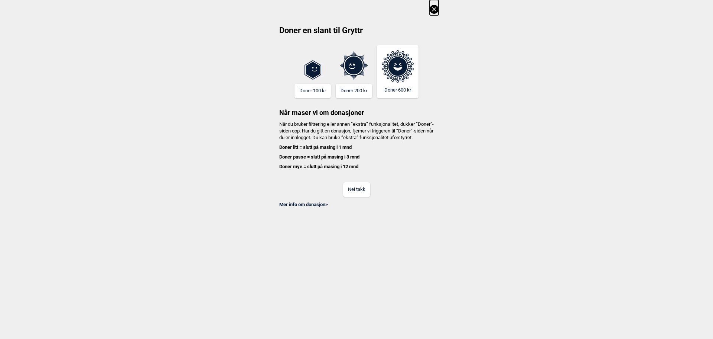 The image size is (713, 339). What do you see at coordinates (315, 147) in the screenshot?
I see `b: Doner litt = slutt på masing i 1 mnd` at bounding box center [315, 147].